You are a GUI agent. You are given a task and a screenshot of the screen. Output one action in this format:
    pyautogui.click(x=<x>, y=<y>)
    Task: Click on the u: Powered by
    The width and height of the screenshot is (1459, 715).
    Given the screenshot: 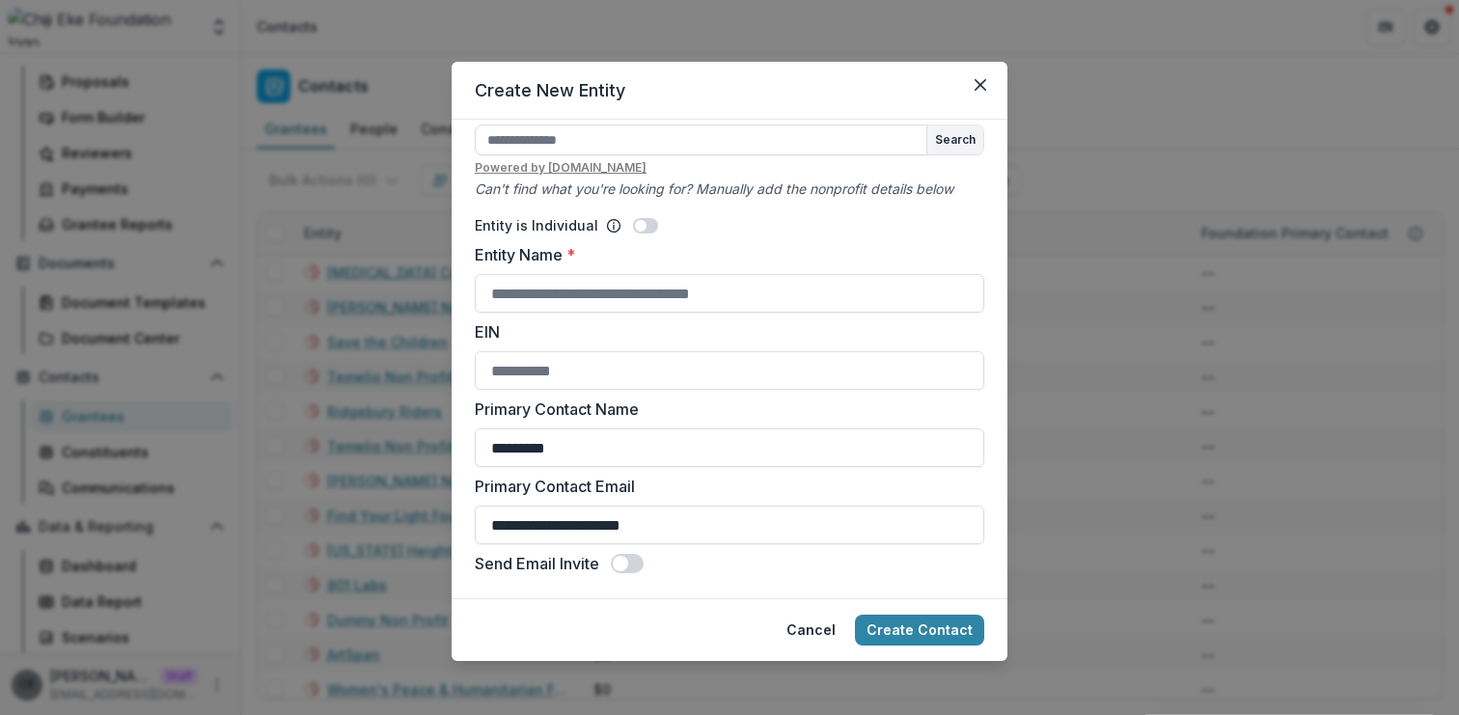 What is the action you would take?
    pyautogui.click(x=729, y=168)
    